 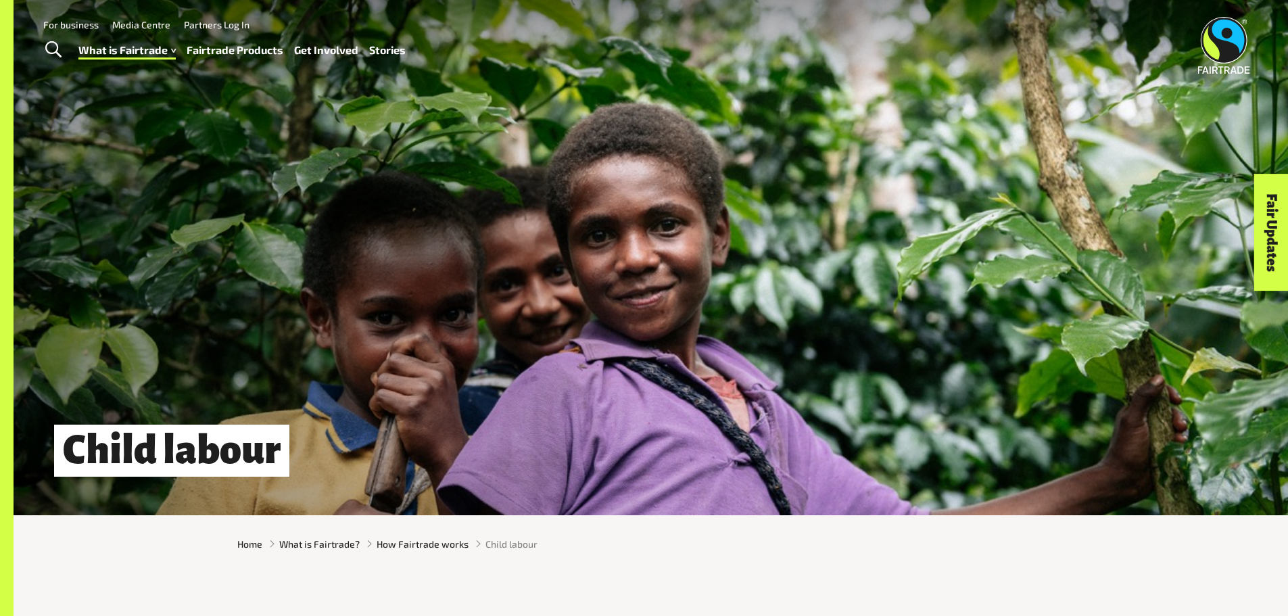 What do you see at coordinates (423, 544) in the screenshot?
I see `span: How Fairtrade works` at bounding box center [423, 544].